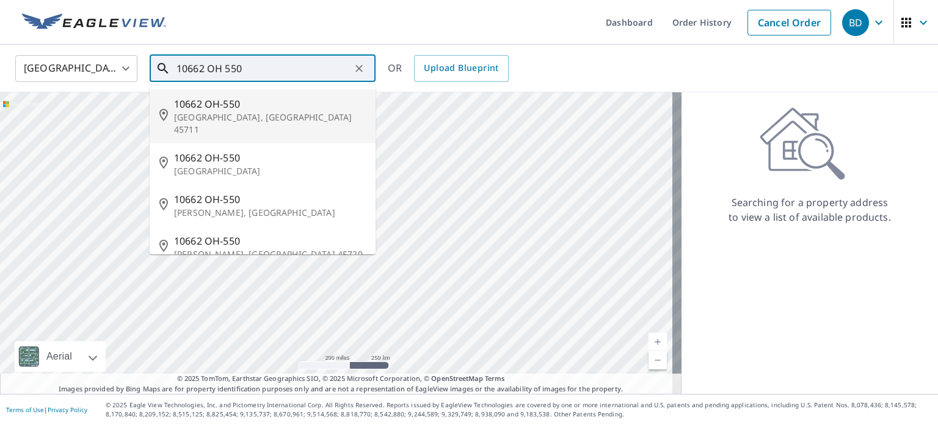 The width and height of the screenshot is (938, 425). I want to click on input: Search by address or latitude-longitude, so click(263, 68).